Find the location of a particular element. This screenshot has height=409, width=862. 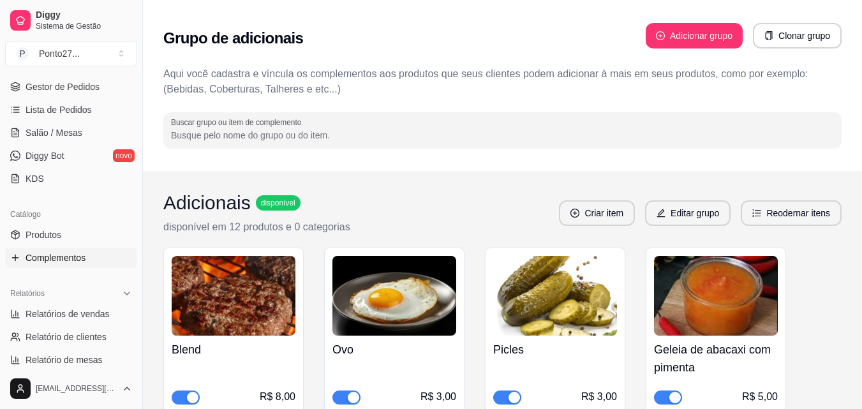

span: Diggy Bot is located at coordinates (45, 156).